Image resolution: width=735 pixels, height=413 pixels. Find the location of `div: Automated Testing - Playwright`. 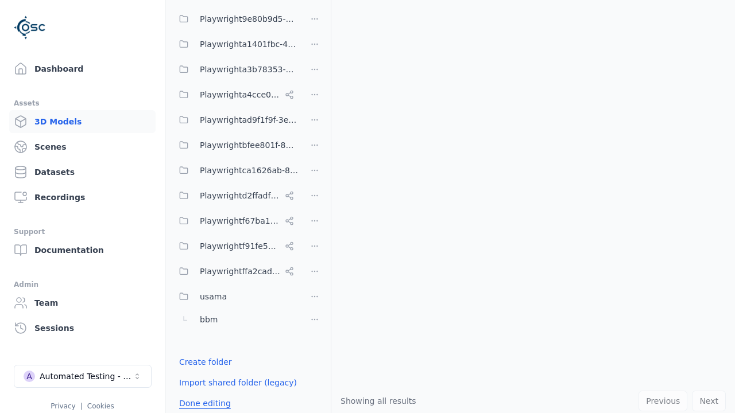

div: Automated Testing - Playwright is located at coordinates (86, 377).